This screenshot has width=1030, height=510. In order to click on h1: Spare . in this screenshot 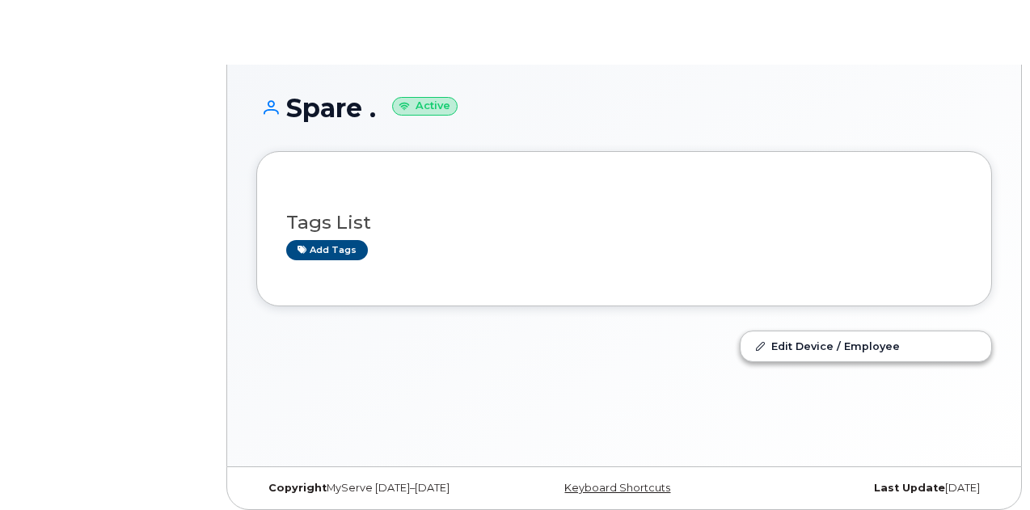, I will do `click(624, 108)`.